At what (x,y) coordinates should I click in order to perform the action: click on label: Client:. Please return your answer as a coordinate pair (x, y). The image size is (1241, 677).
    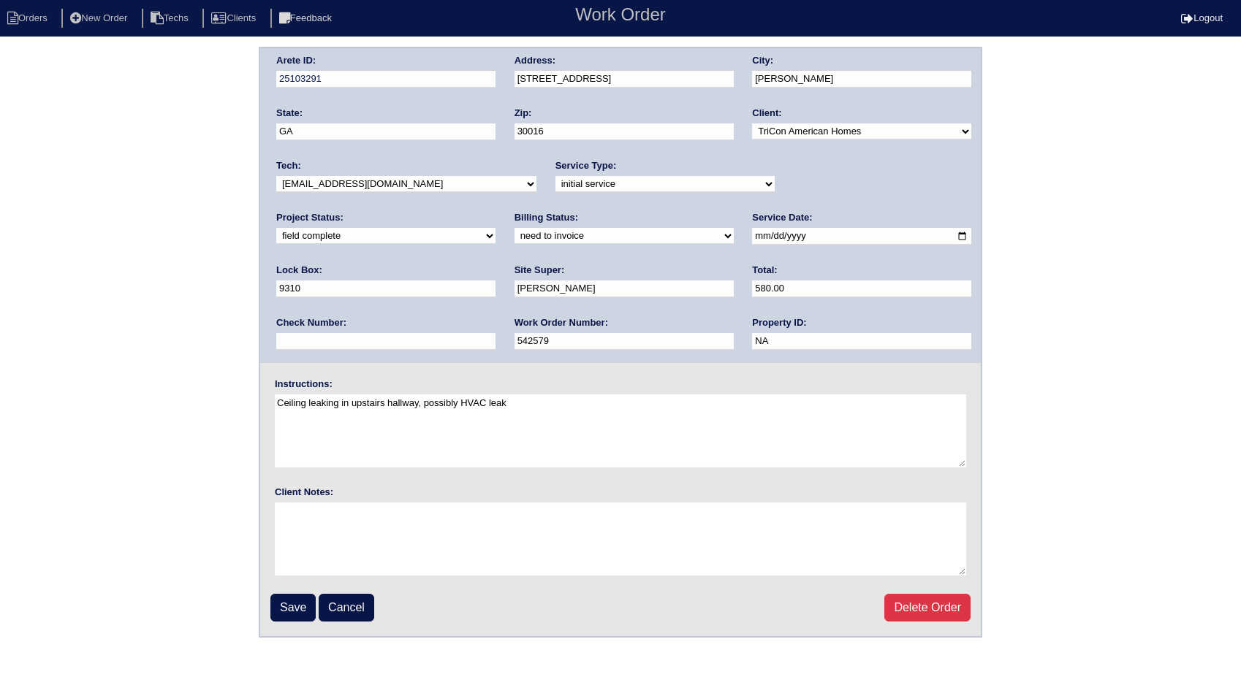
    Looking at the image, I should click on (766, 113).